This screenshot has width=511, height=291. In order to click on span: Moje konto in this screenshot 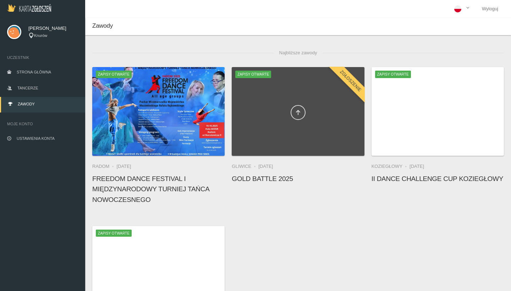, I will do `click(43, 124)`.